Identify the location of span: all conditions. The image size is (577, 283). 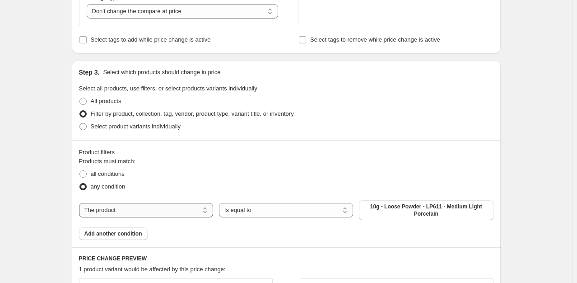
(107, 173).